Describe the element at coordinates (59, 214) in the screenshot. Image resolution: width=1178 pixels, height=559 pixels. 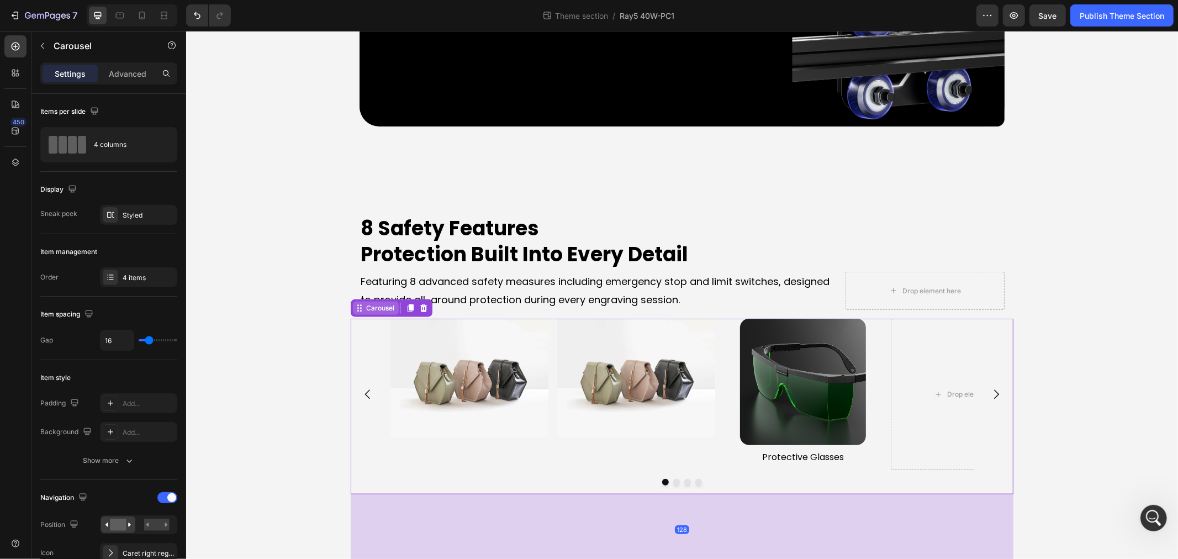
I see `div: Sneak peek` at that location.